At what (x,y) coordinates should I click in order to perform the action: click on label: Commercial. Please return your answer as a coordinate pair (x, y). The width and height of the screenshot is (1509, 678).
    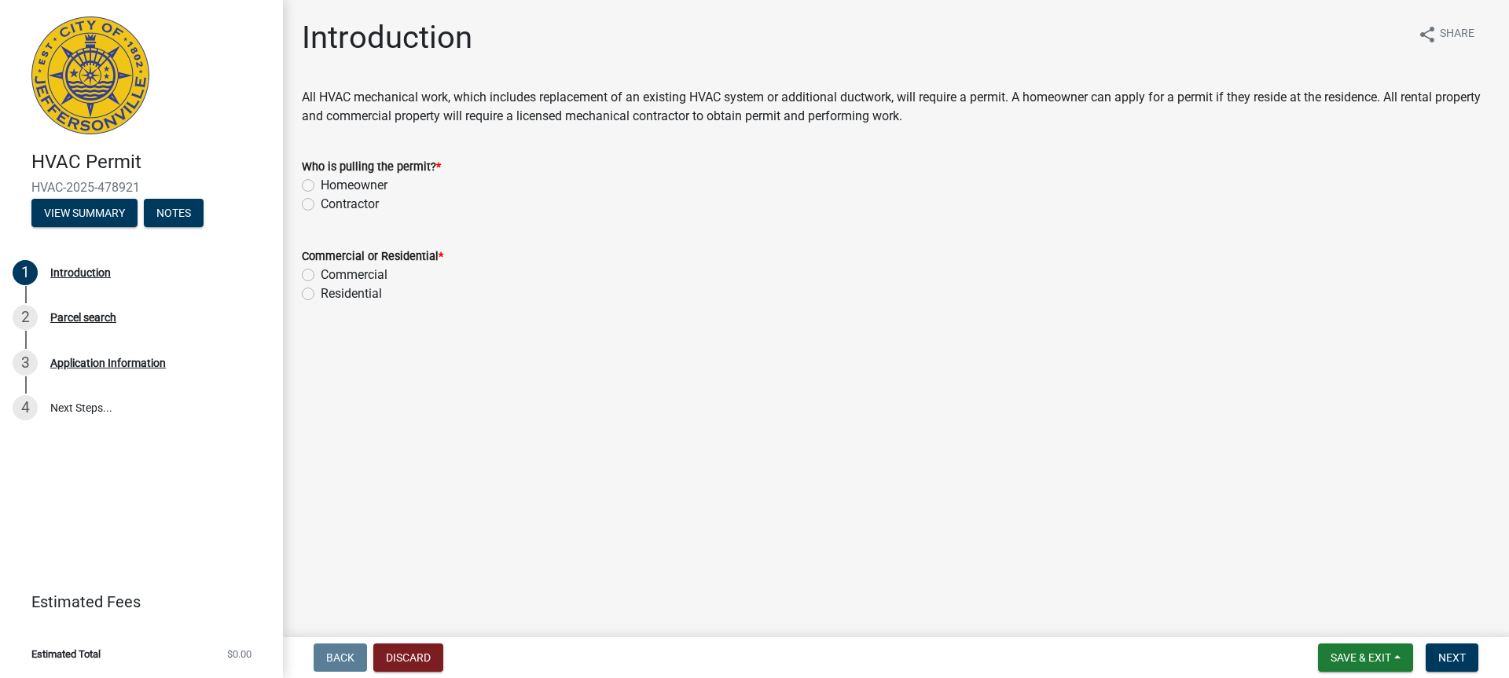
    Looking at the image, I should click on (354, 275).